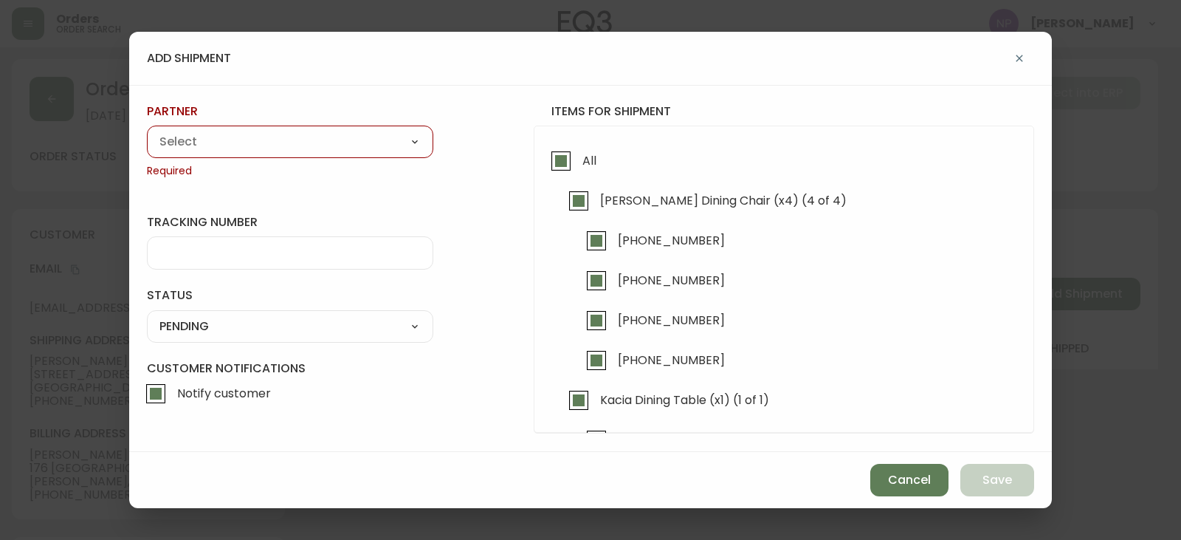 The height and width of the screenshot is (540, 1181). What do you see at coordinates (685, 399) in the screenshot?
I see `span: Kacia Dining Table (x1) (1 of 1)` at bounding box center [685, 399].